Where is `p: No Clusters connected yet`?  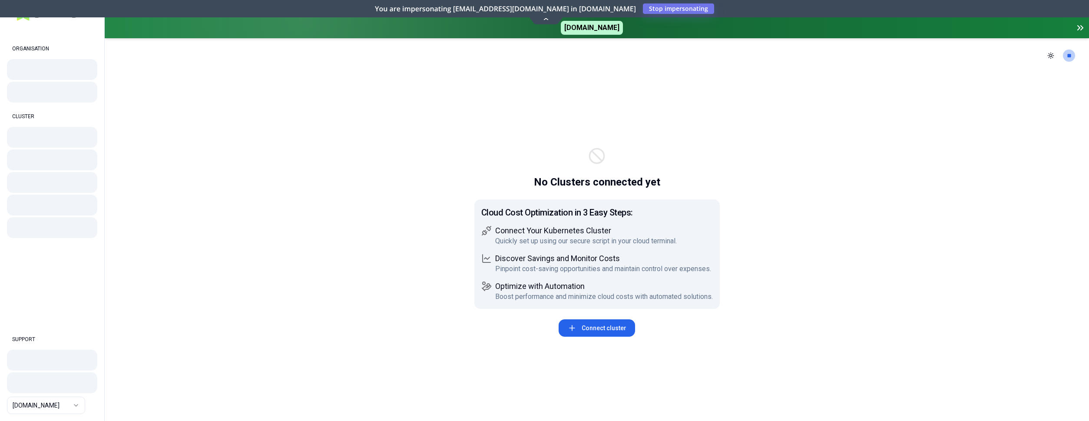 p: No Clusters connected yet is located at coordinates (597, 182).